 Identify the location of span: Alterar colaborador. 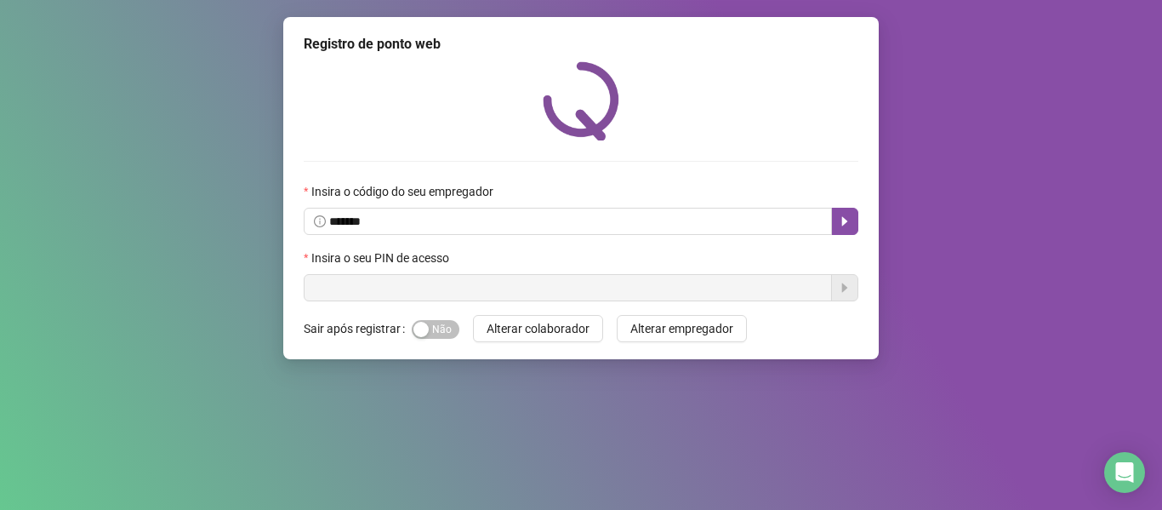
(538, 328).